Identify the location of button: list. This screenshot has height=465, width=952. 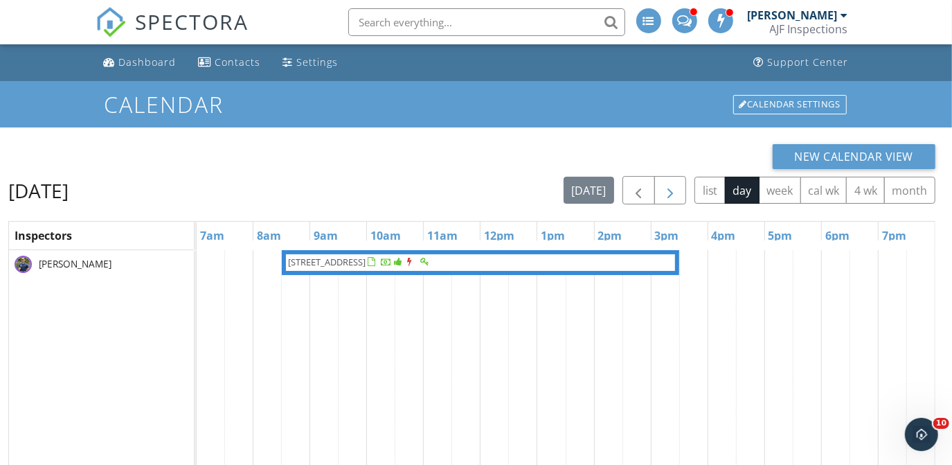
(710, 190).